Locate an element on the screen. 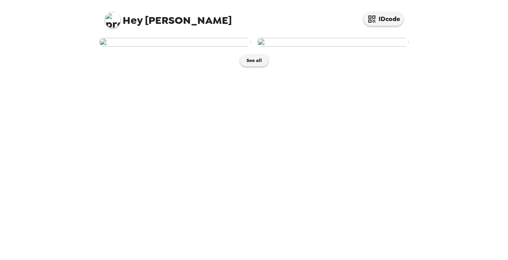 The width and height of the screenshot is (508, 260). img: user-223825 is located at coordinates (333, 42).